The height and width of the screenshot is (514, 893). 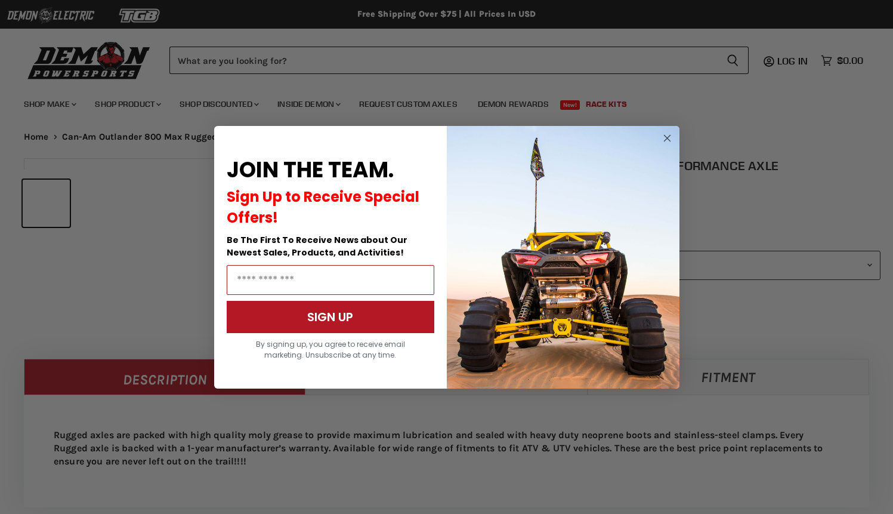 I want to click on img: a9095488-b6e7-41ba-879d-588abfab540b.jpeg, so click(x=563, y=257).